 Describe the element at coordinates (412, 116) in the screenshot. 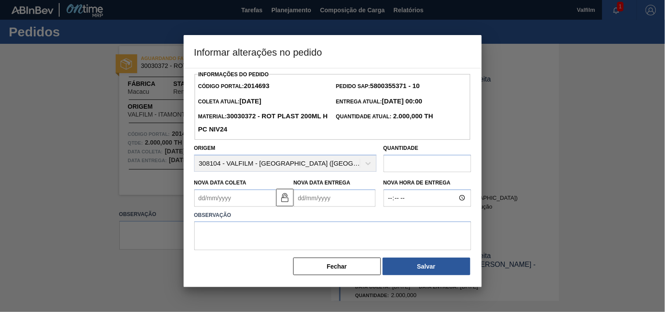

I see `strong: 2.000,000 TH` at that location.